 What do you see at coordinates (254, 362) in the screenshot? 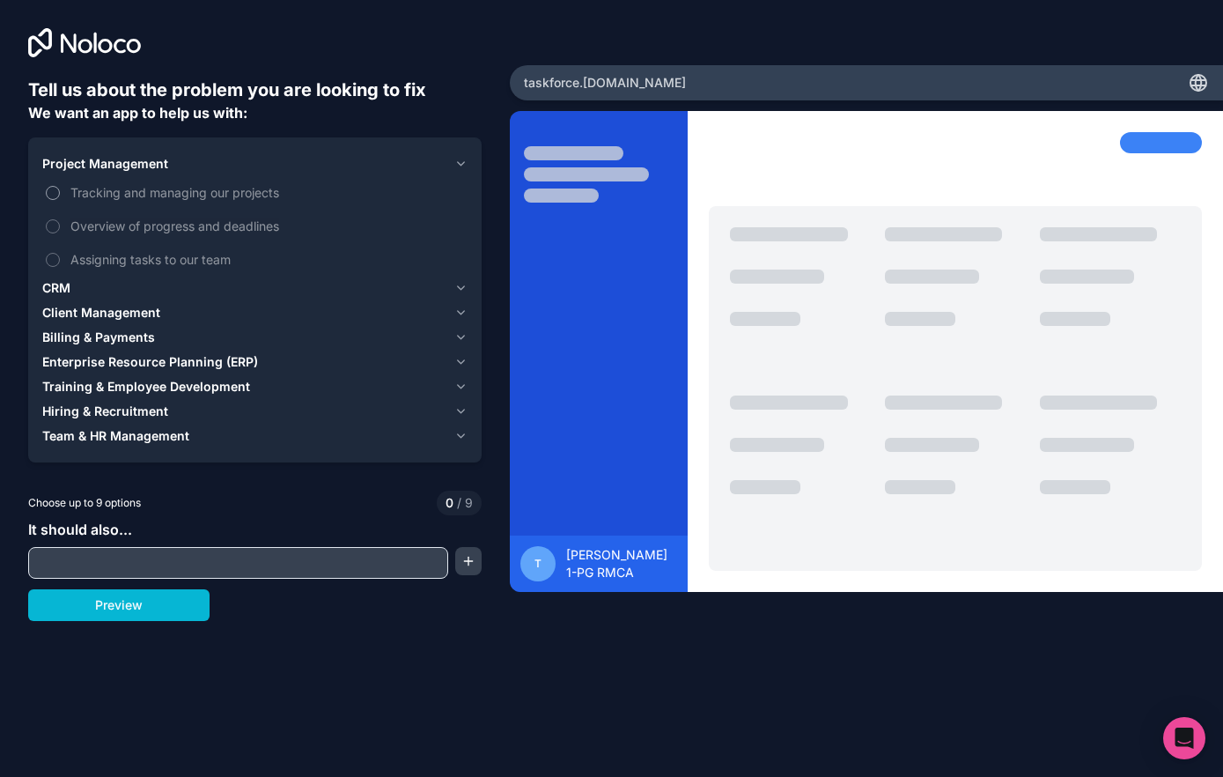
I see `button: Enterprise Resource Planning (ERP)` at bounding box center [254, 362].